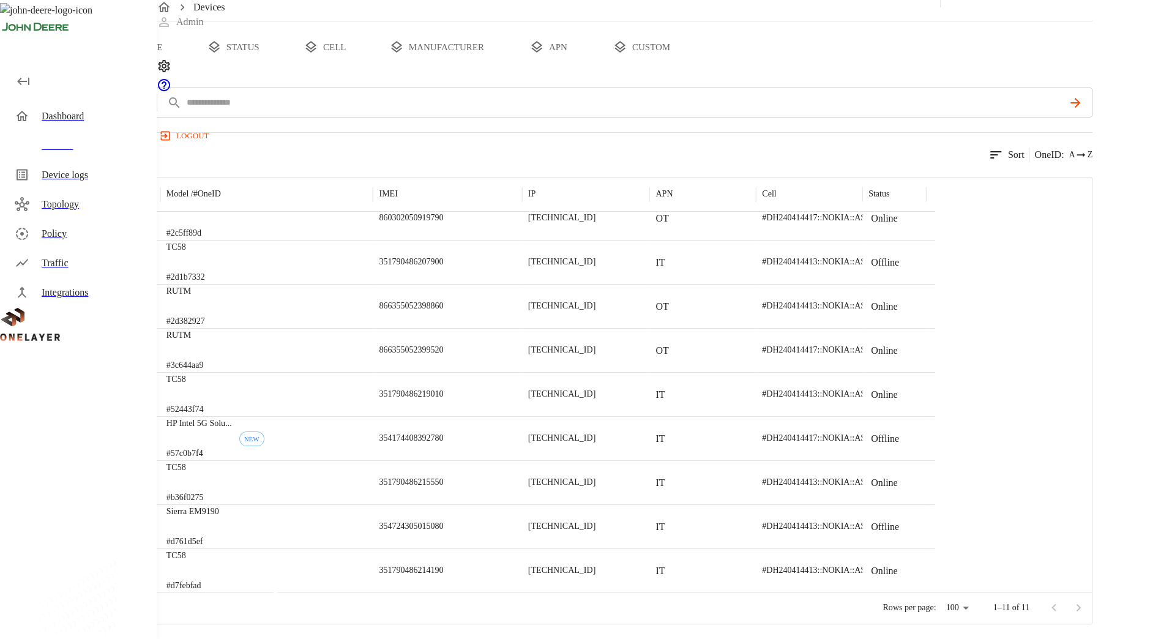 The image size is (1161, 639). Describe the element at coordinates (185, 409) in the screenshot. I see `p: #52443f74` at that location.